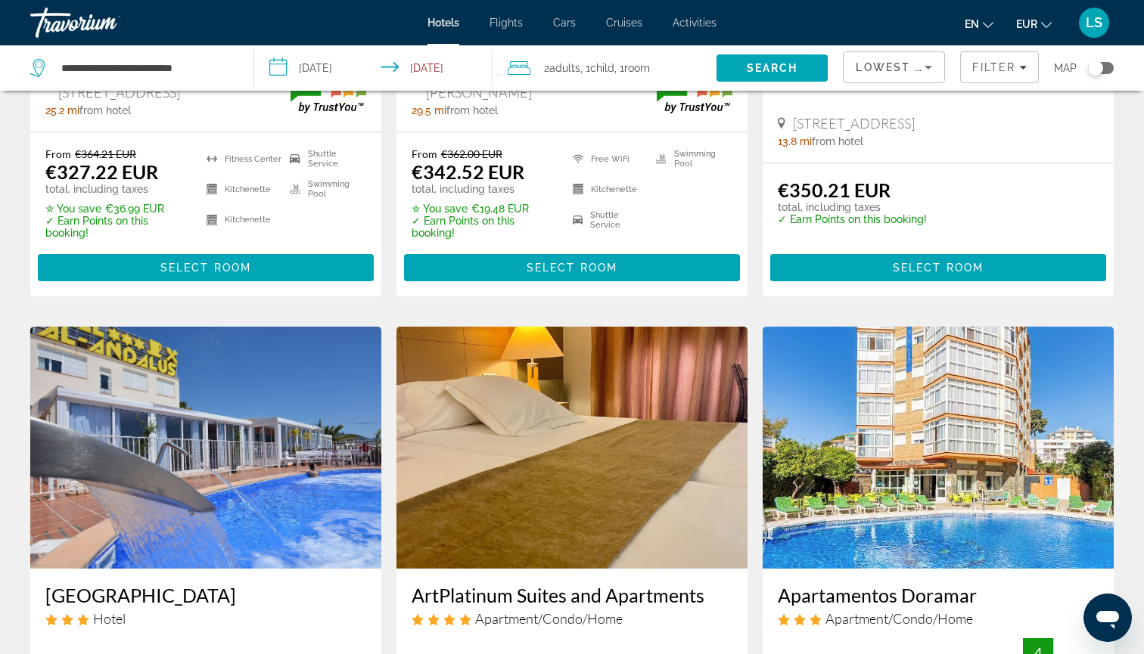  What do you see at coordinates (602, 68) in the screenshot?
I see `span: Child` at bounding box center [602, 68].